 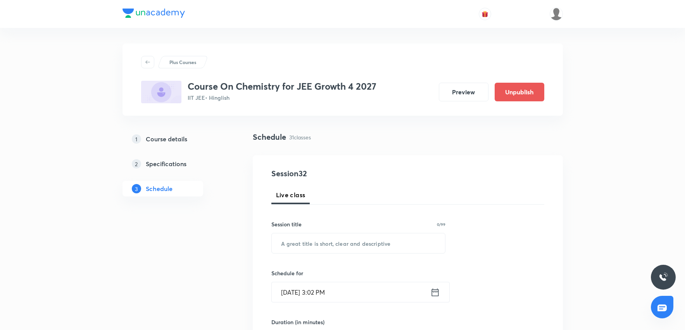 I want to click on h4: Session 32, so click(x=342, y=173).